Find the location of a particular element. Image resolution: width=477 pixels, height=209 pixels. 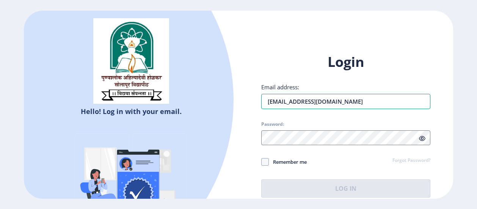

label: Email address: is located at coordinates (280, 87).